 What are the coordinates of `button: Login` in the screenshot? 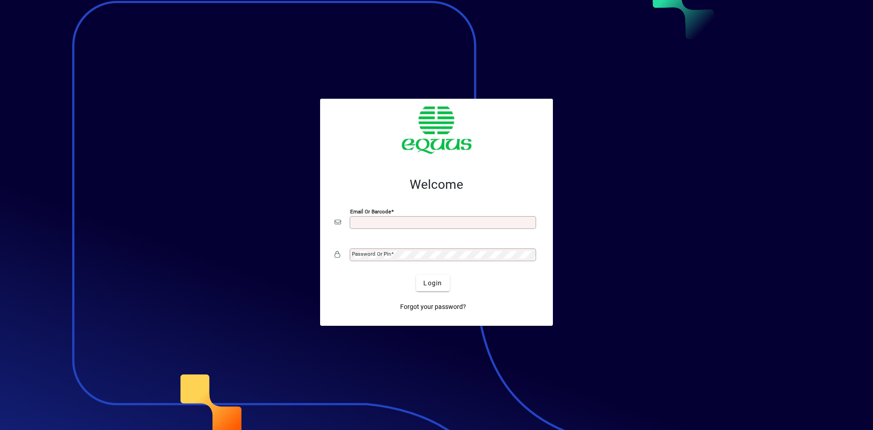 It's located at (433, 283).